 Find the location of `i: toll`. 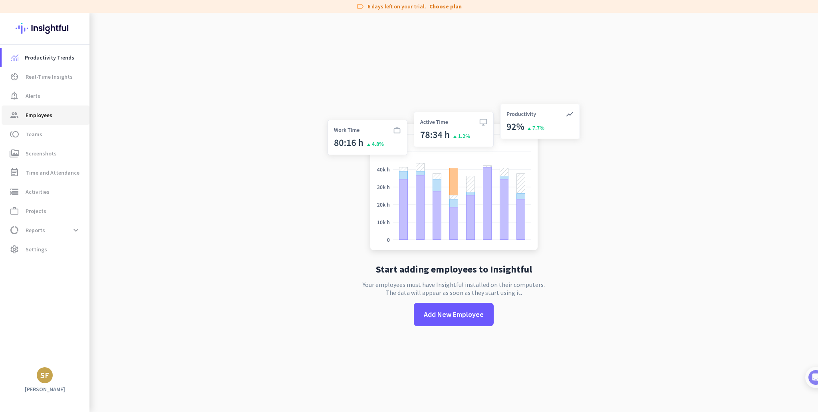

i: toll is located at coordinates (14, 134).